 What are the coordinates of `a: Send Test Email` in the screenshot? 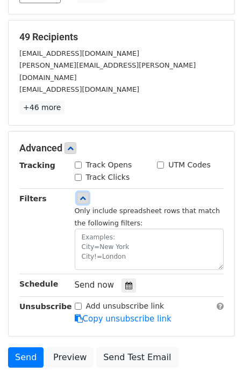 It's located at (137, 358).